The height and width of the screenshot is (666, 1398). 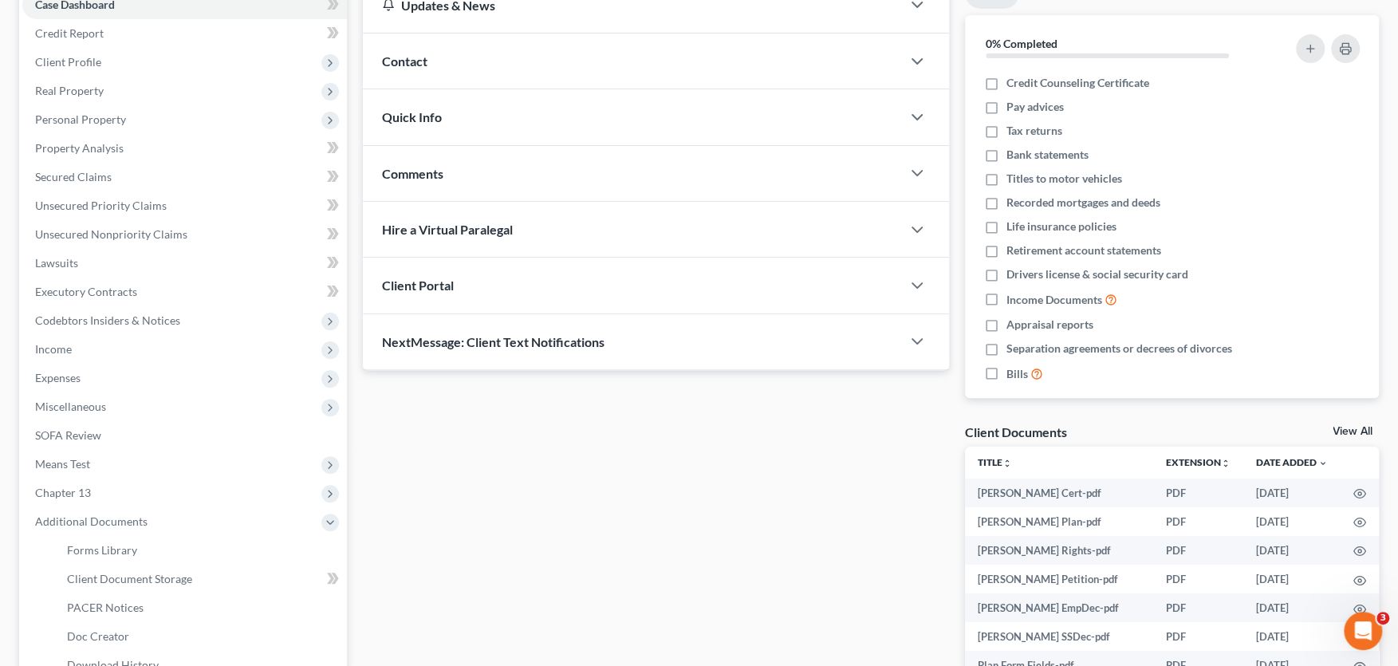 I want to click on span: Personal Property, so click(x=81, y=119).